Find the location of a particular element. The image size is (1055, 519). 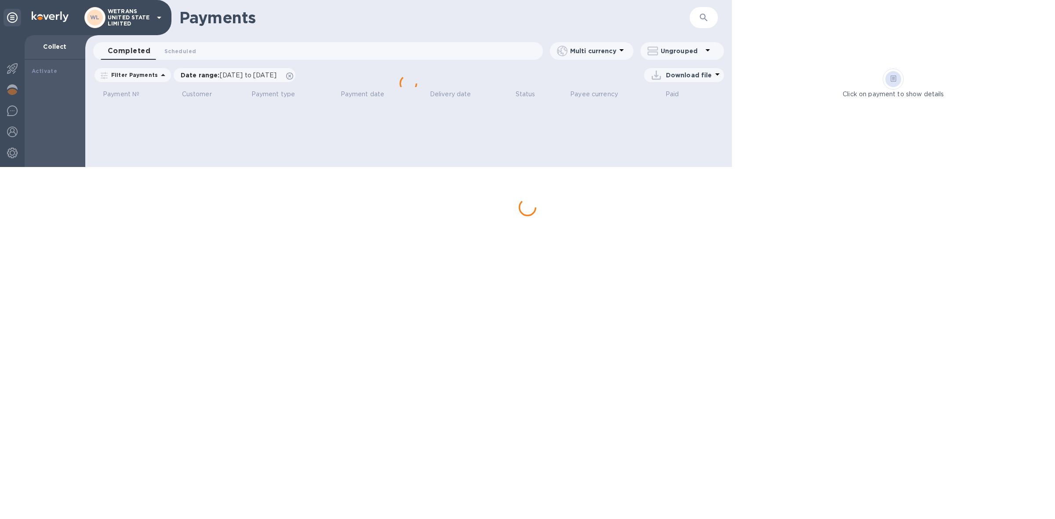

p: WETRANS UNITED STATE LIMITED is located at coordinates (130, 18).